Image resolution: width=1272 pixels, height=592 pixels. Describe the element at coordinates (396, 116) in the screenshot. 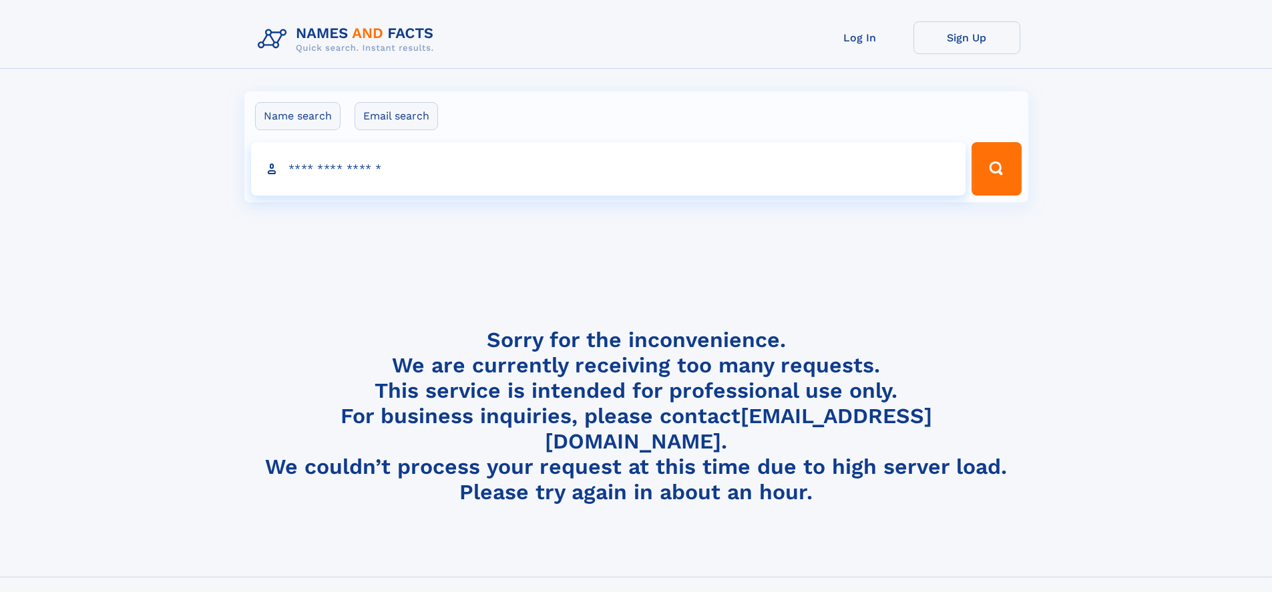

I see `label: Email search` at that location.